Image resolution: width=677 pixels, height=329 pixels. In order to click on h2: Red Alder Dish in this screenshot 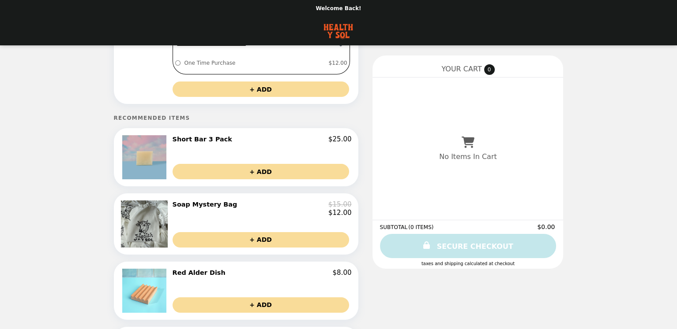, I will do `click(201, 273)`.